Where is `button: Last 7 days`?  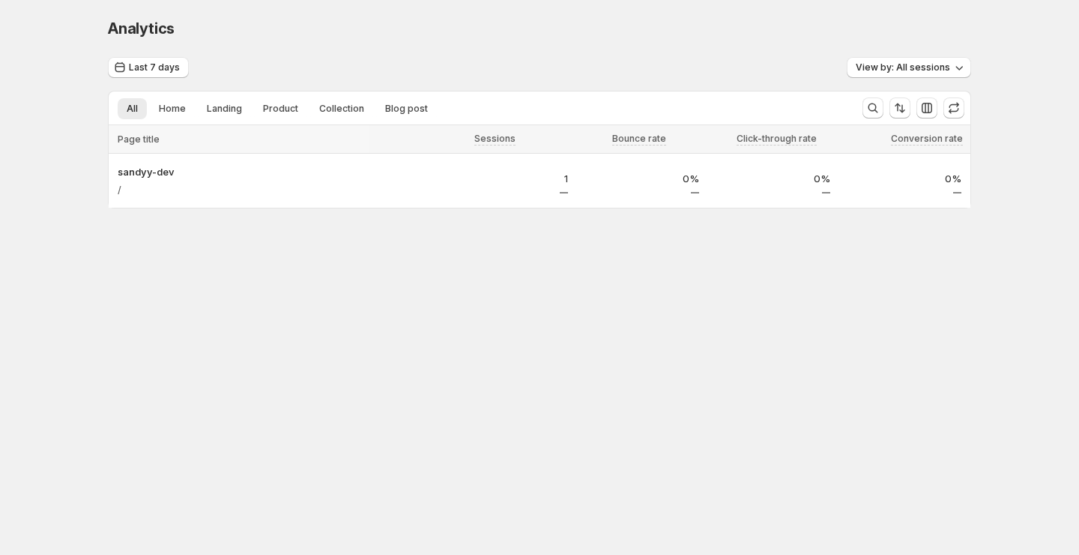 button: Last 7 days is located at coordinates (148, 67).